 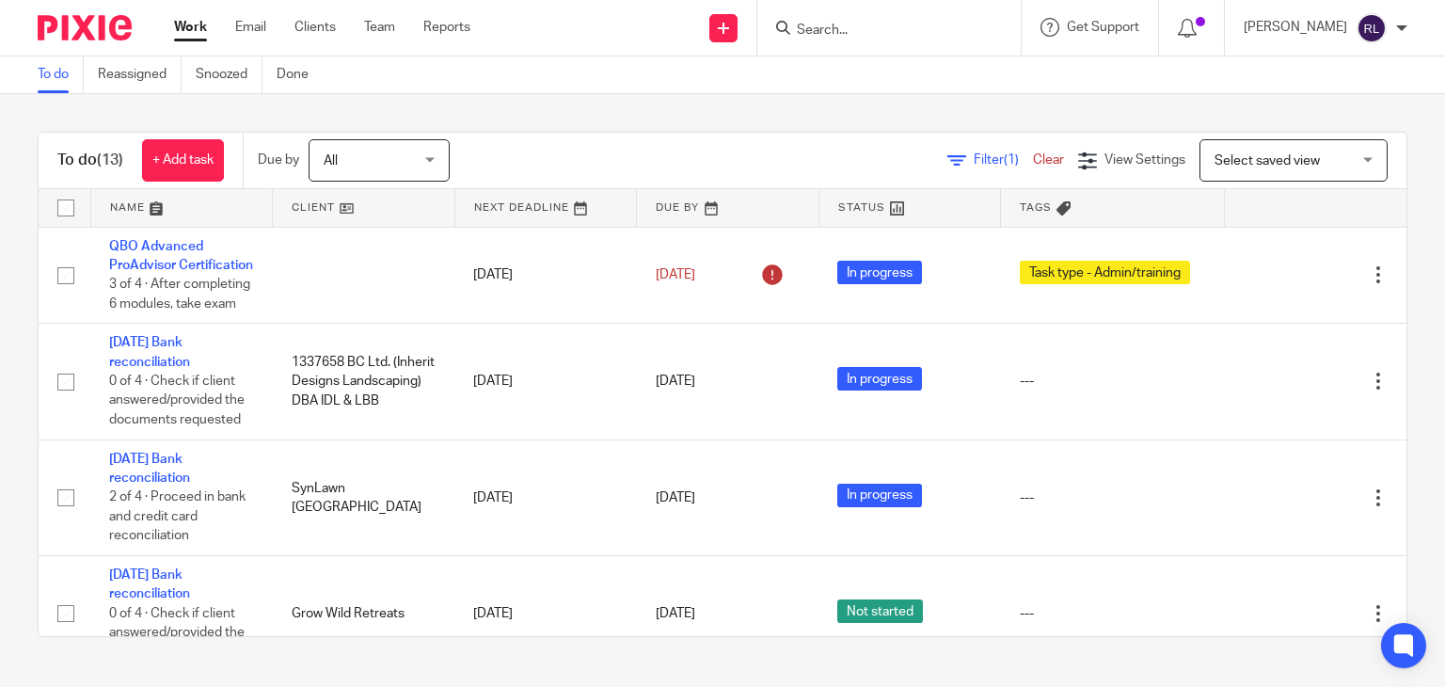 What do you see at coordinates (180, 294) in the screenshot?
I see `span: 3 of 4 · After completing 6 modules, take exam` at bounding box center [180, 294].